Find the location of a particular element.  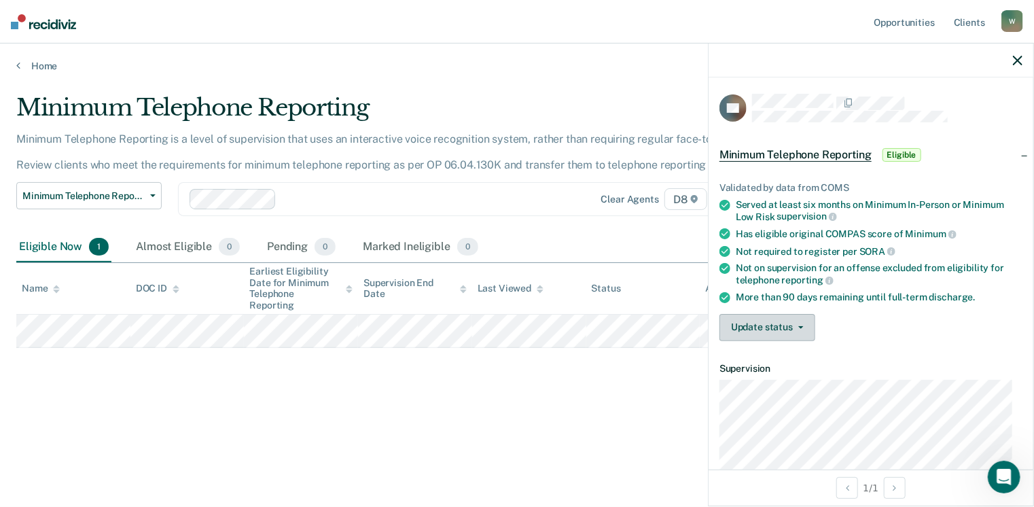

div: Name is located at coordinates (41, 288).